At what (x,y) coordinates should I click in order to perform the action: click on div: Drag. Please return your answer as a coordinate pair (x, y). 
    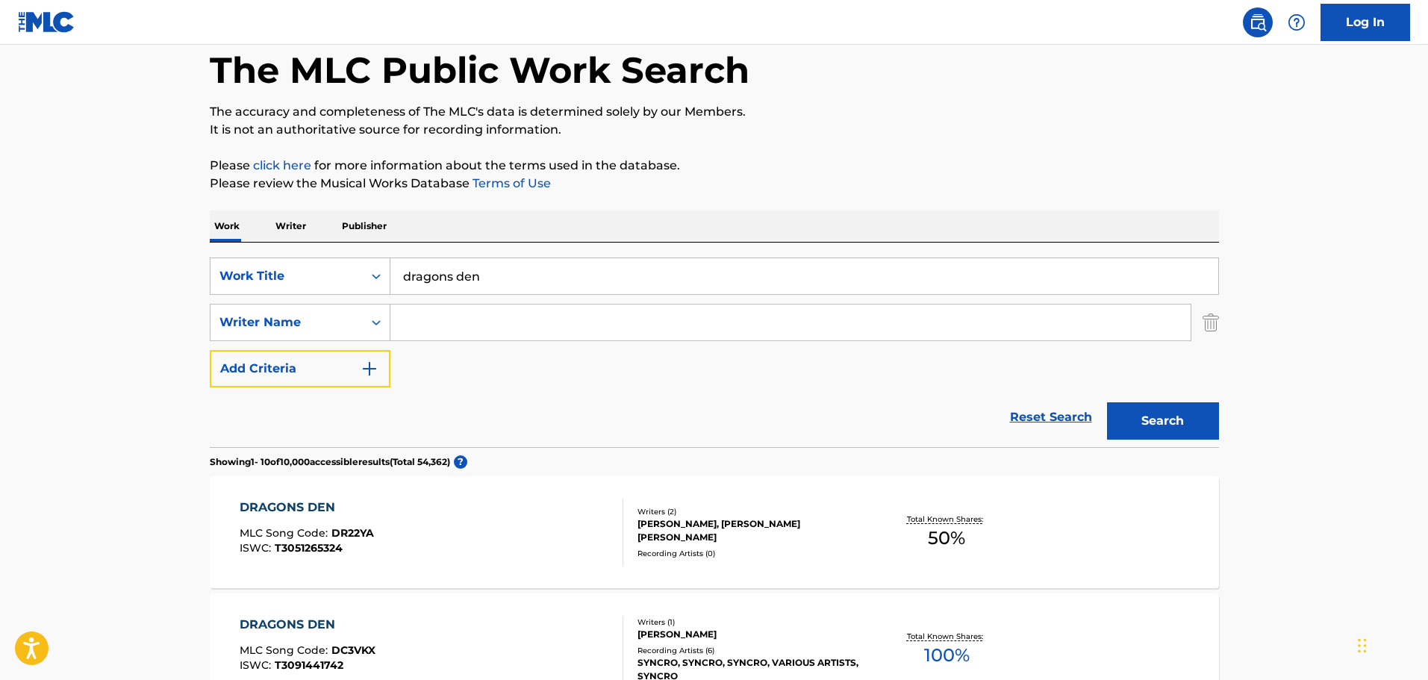
    Looking at the image, I should click on (1363, 646).